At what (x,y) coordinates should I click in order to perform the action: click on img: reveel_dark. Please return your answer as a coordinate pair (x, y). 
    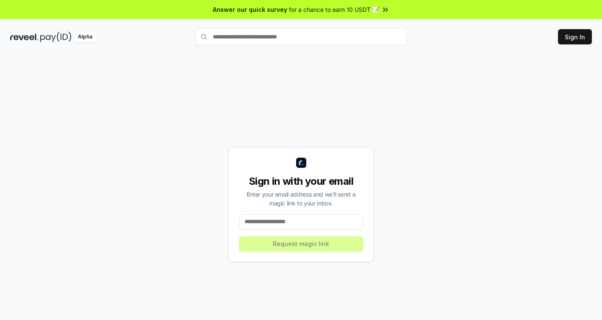
    Looking at the image, I should click on (24, 37).